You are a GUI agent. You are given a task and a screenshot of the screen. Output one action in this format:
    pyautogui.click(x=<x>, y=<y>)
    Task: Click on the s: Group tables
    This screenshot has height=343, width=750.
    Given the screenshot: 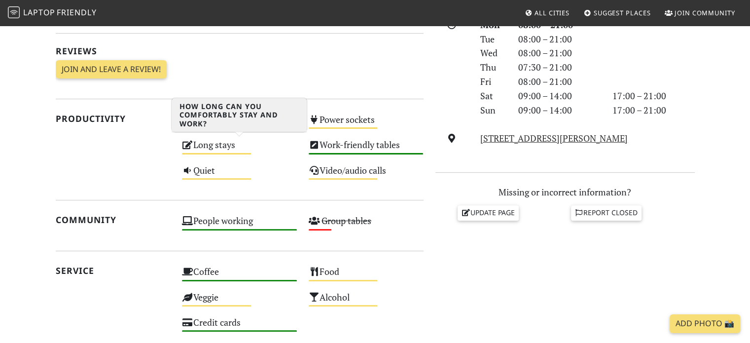 What is the action you would take?
    pyautogui.click(x=346, y=220)
    